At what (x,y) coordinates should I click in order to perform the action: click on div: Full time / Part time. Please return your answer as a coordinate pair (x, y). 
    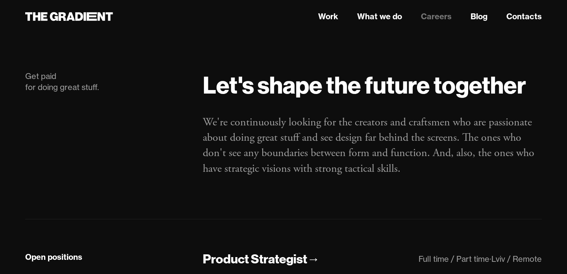
    Looking at the image, I should click on (454, 259).